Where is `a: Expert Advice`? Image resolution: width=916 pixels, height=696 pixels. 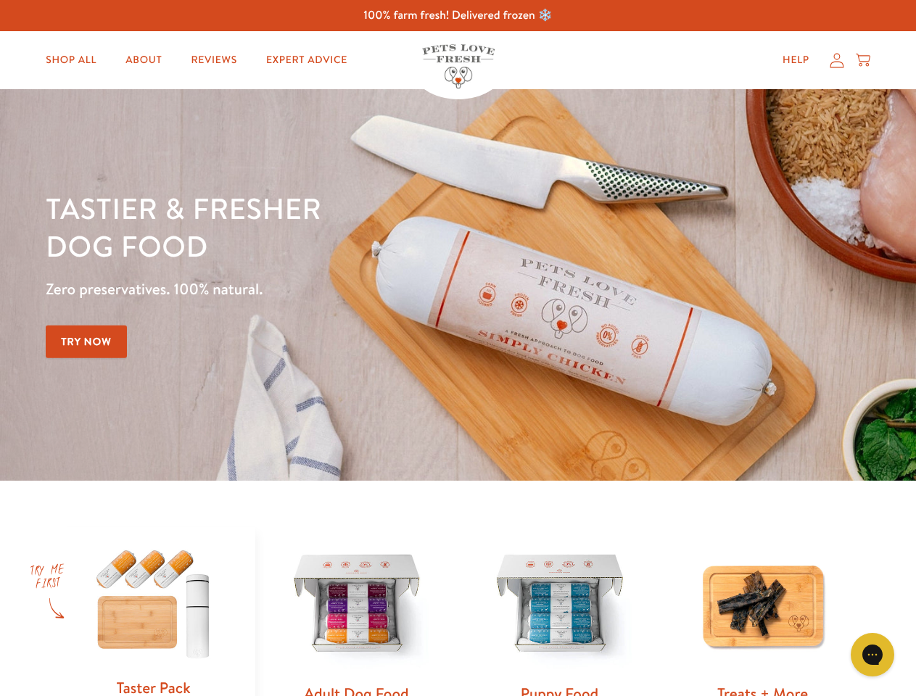
a: Expert Advice is located at coordinates (307, 60).